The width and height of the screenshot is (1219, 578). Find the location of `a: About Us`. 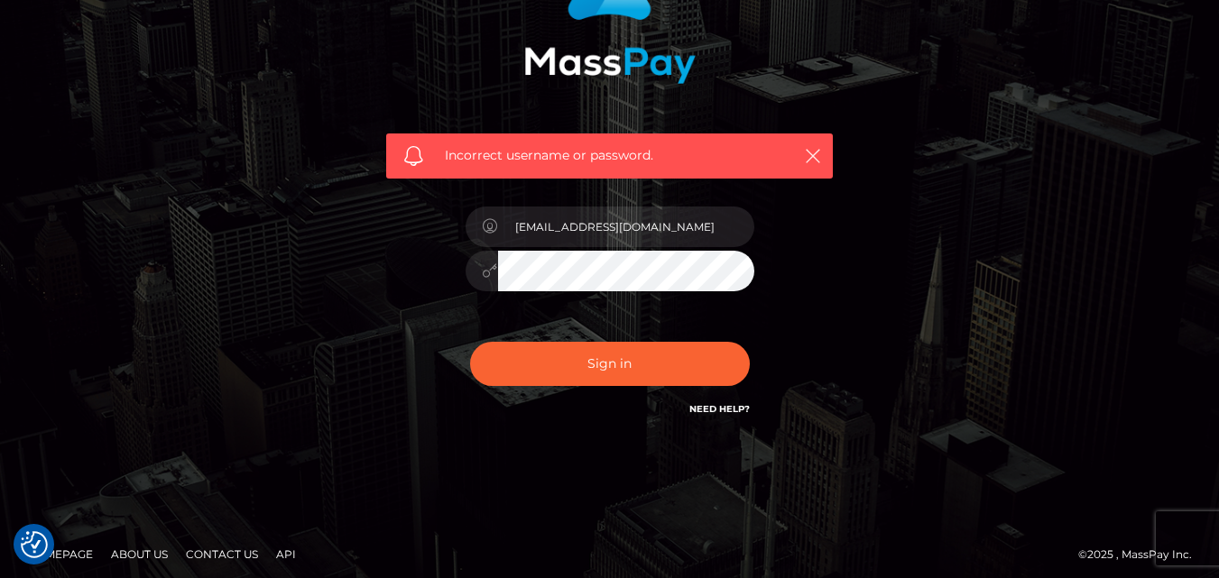

a: About Us is located at coordinates (139, 554).